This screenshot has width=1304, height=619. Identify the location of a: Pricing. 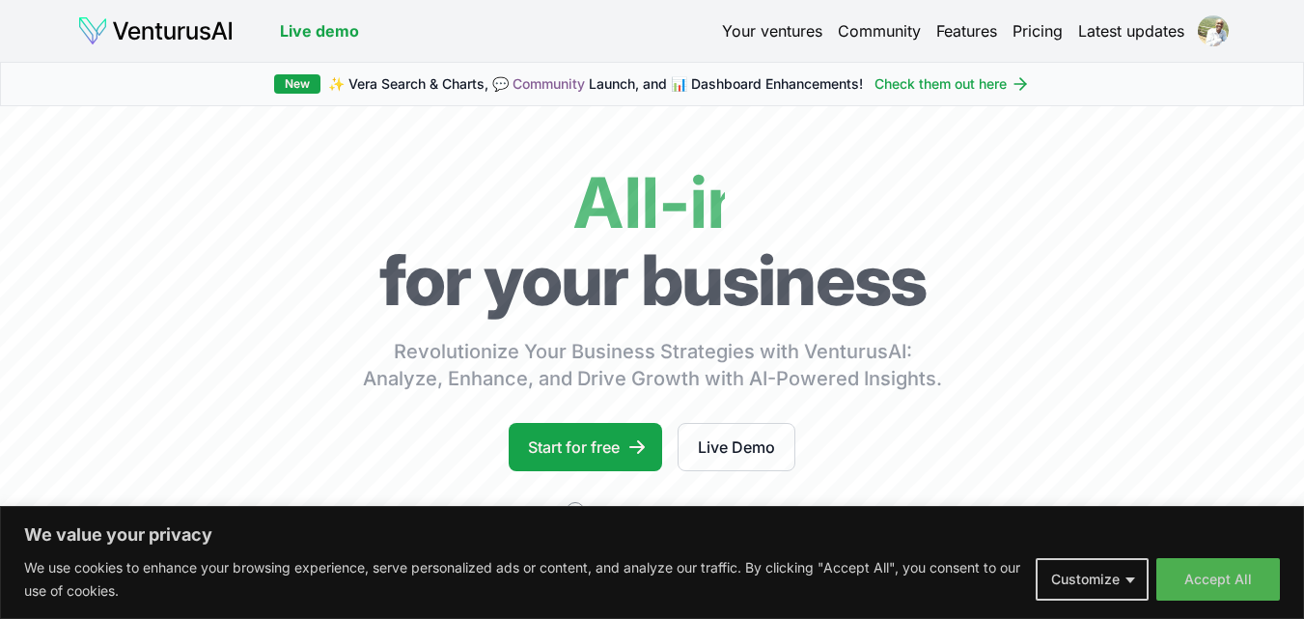
(1037, 31).